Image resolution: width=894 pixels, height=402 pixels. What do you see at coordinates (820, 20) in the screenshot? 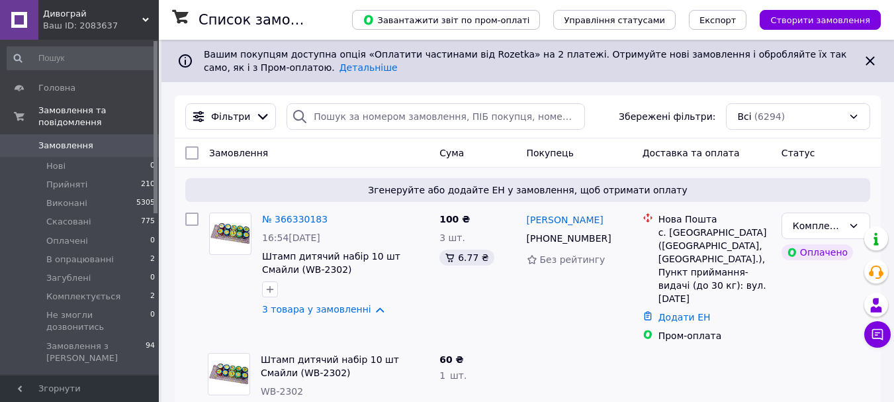
I see `span: Створити замовлення` at bounding box center [820, 20].